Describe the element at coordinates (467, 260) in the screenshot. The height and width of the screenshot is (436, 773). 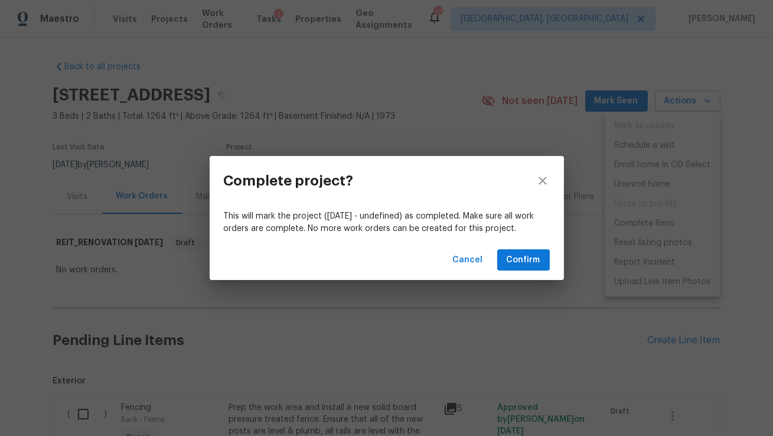
I see `span: Cancel` at that location.